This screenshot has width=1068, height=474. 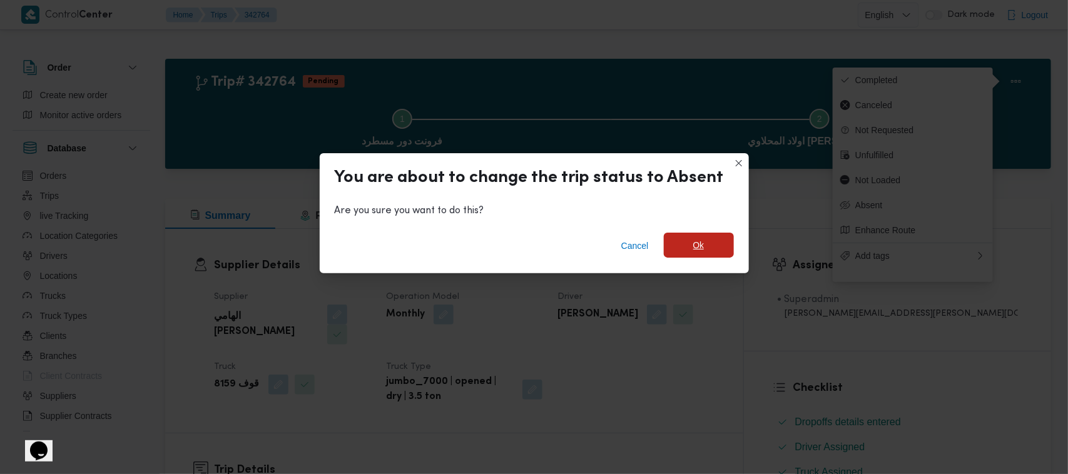 What do you see at coordinates (699, 245) in the screenshot?
I see `span: Ok` at bounding box center [699, 245].